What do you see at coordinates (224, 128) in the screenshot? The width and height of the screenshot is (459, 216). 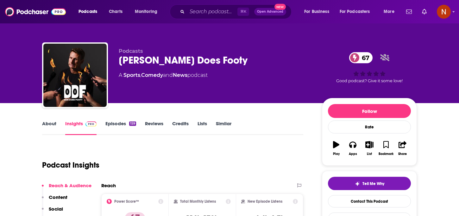 I see `a: Similar` at bounding box center [224, 128].